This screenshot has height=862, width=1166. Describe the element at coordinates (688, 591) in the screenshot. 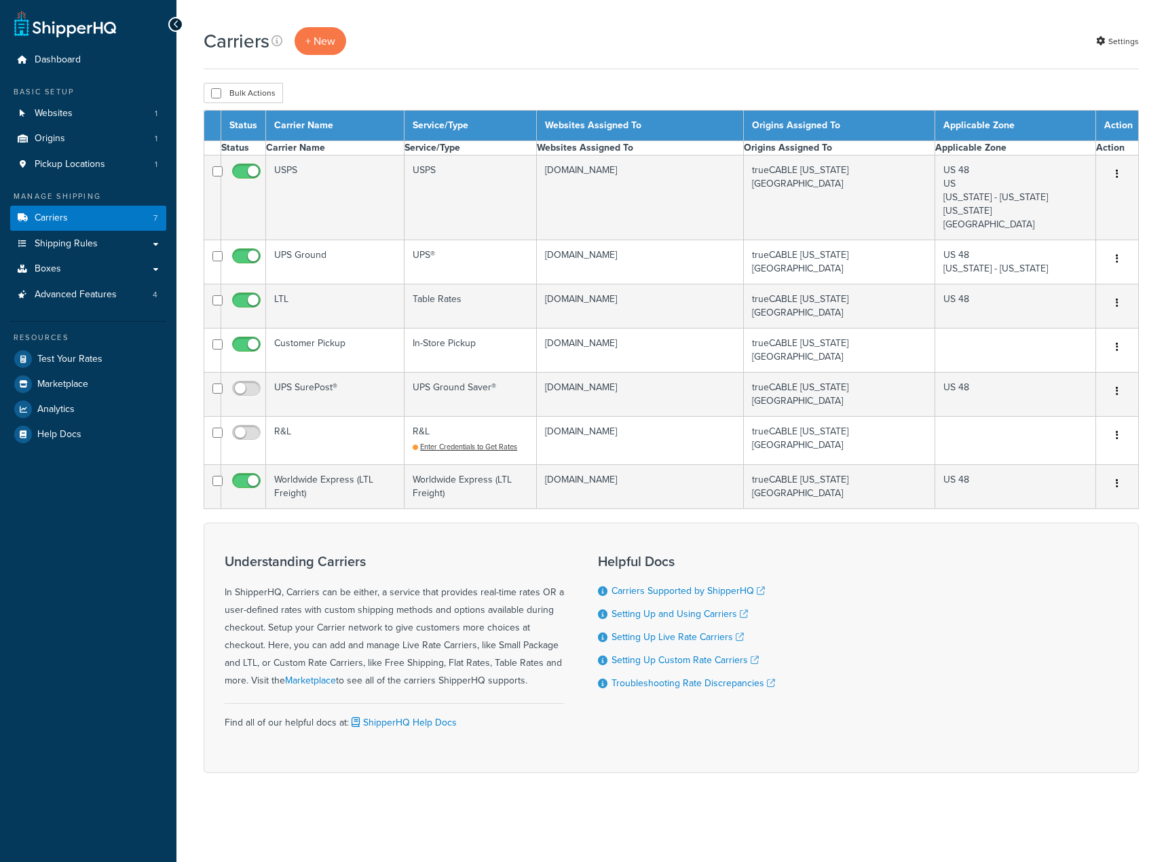

I see `a: Carriers Supported by ShipperHQ` at that location.